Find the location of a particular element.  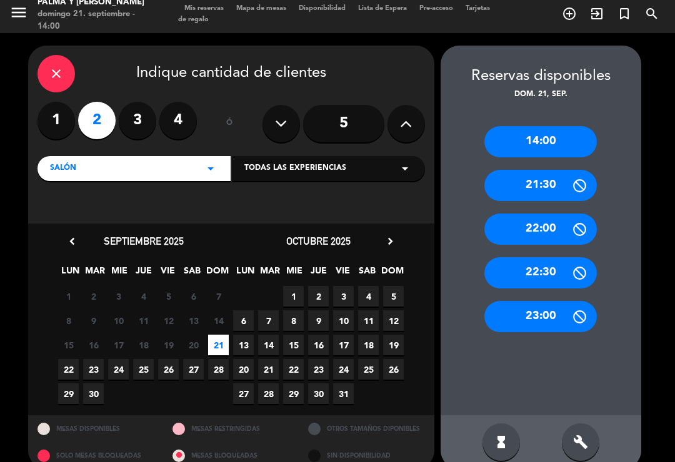

div: MESAS DISPONIBLES is located at coordinates (96, 429).